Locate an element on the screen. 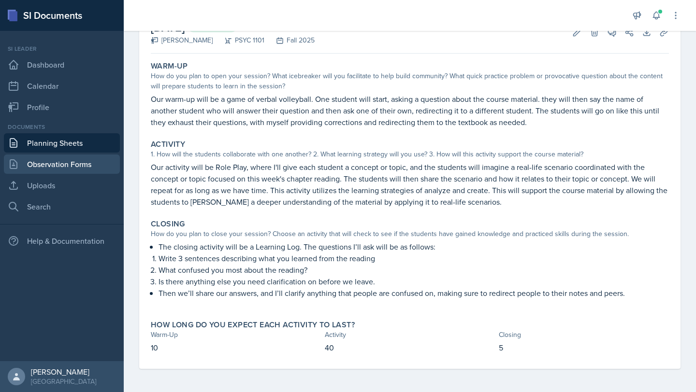  div: How do you plan to open your session? What icebreaker will you facilitate to help build community... is located at coordinates (410, 81).